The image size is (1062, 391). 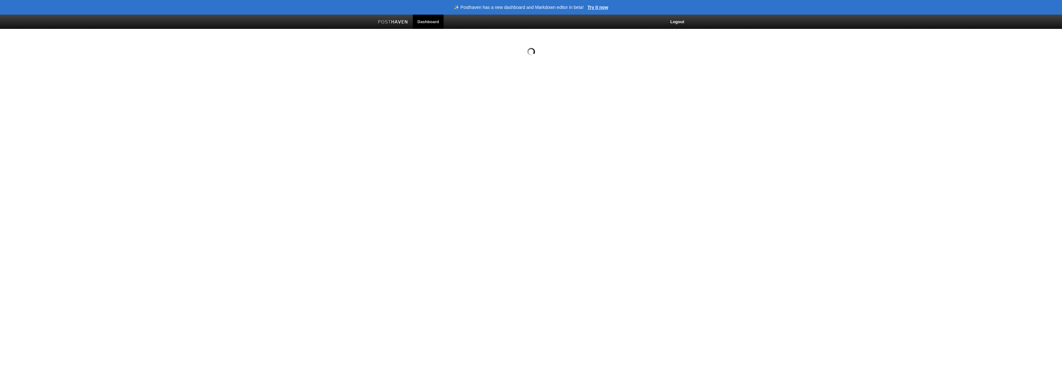 What do you see at coordinates (393, 22) in the screenshot?
I see `img: Posthaven-bar` at bounding box center [393, 22].